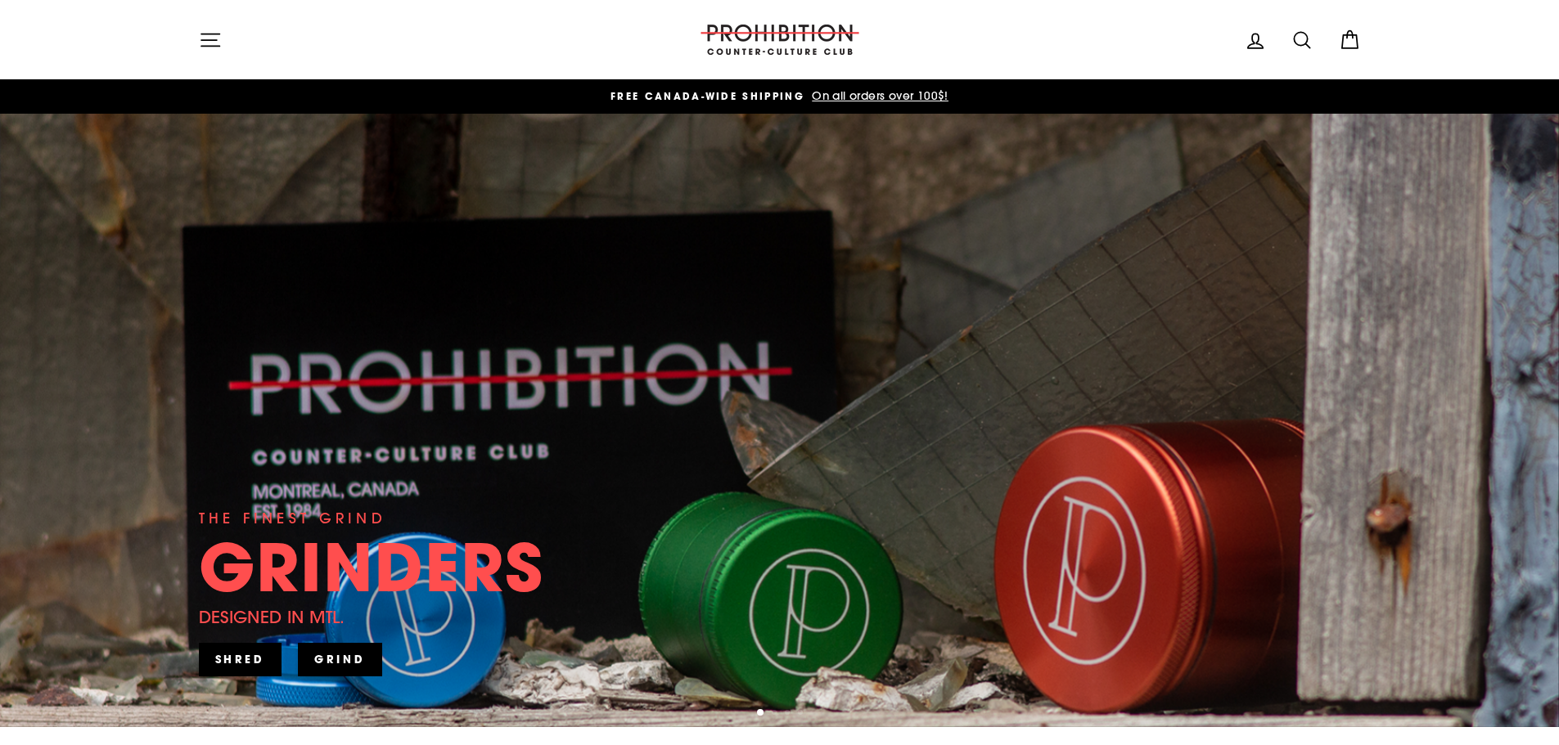  Describe the element at coordinates (292, 519) in the screenshot. I see `div: THE FINEST GRIND` at that location.